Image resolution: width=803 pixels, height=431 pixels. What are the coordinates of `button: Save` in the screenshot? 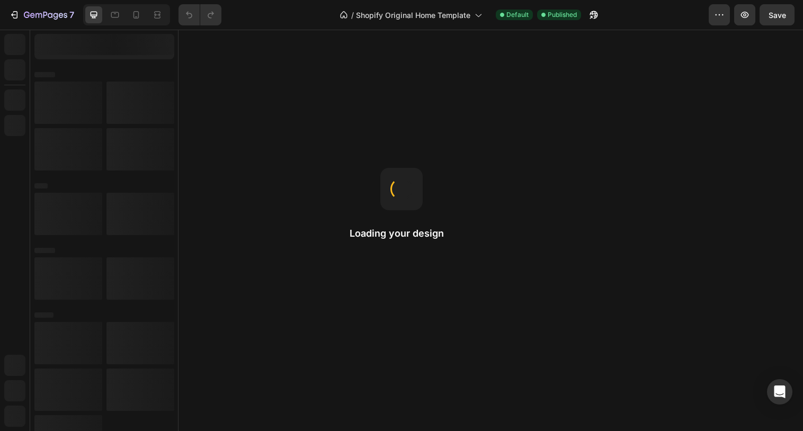 It's located at (777, 15).